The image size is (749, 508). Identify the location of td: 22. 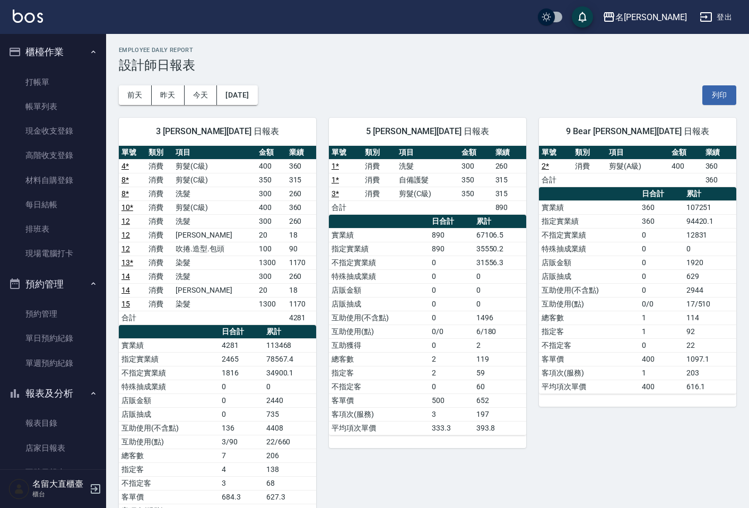
(710, 345).